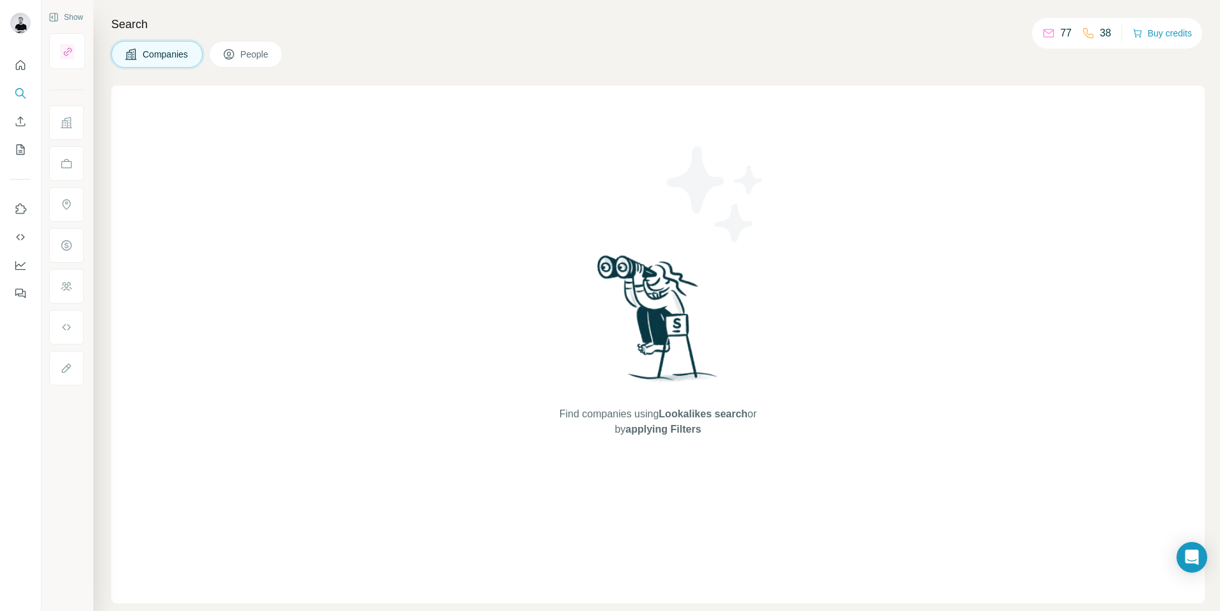 The height and width of the screenshot is (611, 1220). I want to click on button: Feedback, so click(20, 294).